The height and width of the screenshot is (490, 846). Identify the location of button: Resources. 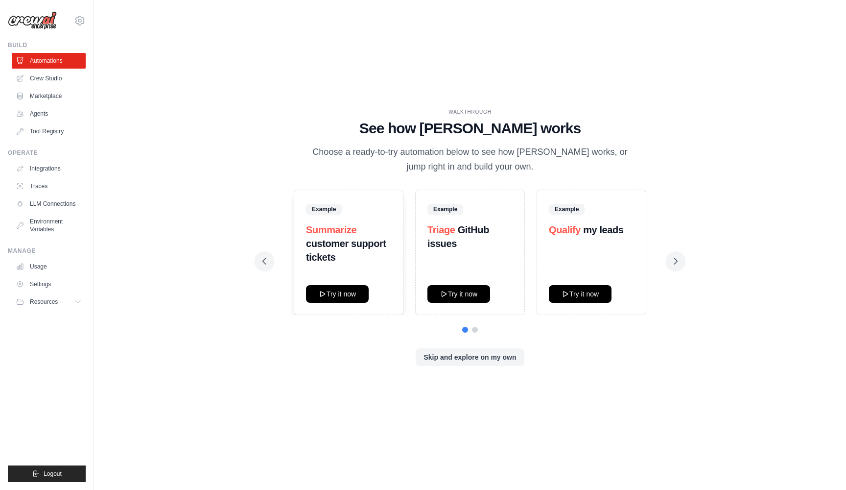
(48, 302).